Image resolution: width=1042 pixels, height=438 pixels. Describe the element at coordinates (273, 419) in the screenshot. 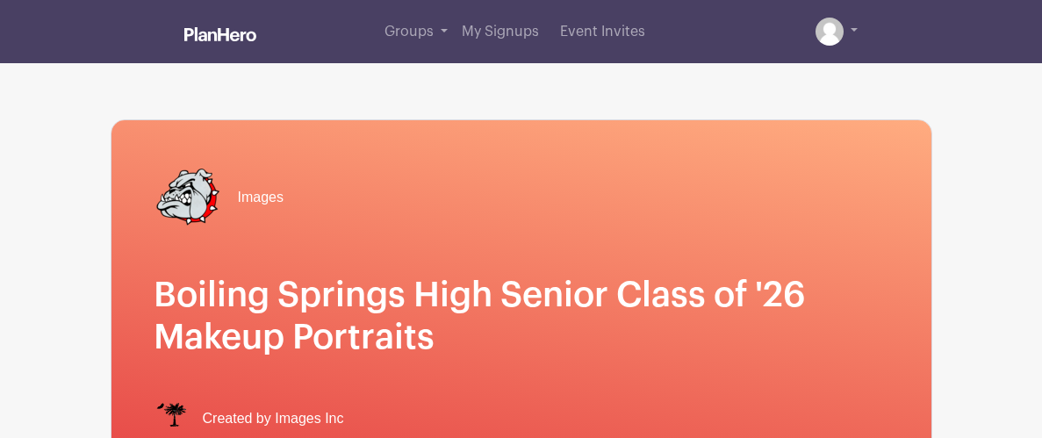

I see `span: Created by Images Inc` at that location.